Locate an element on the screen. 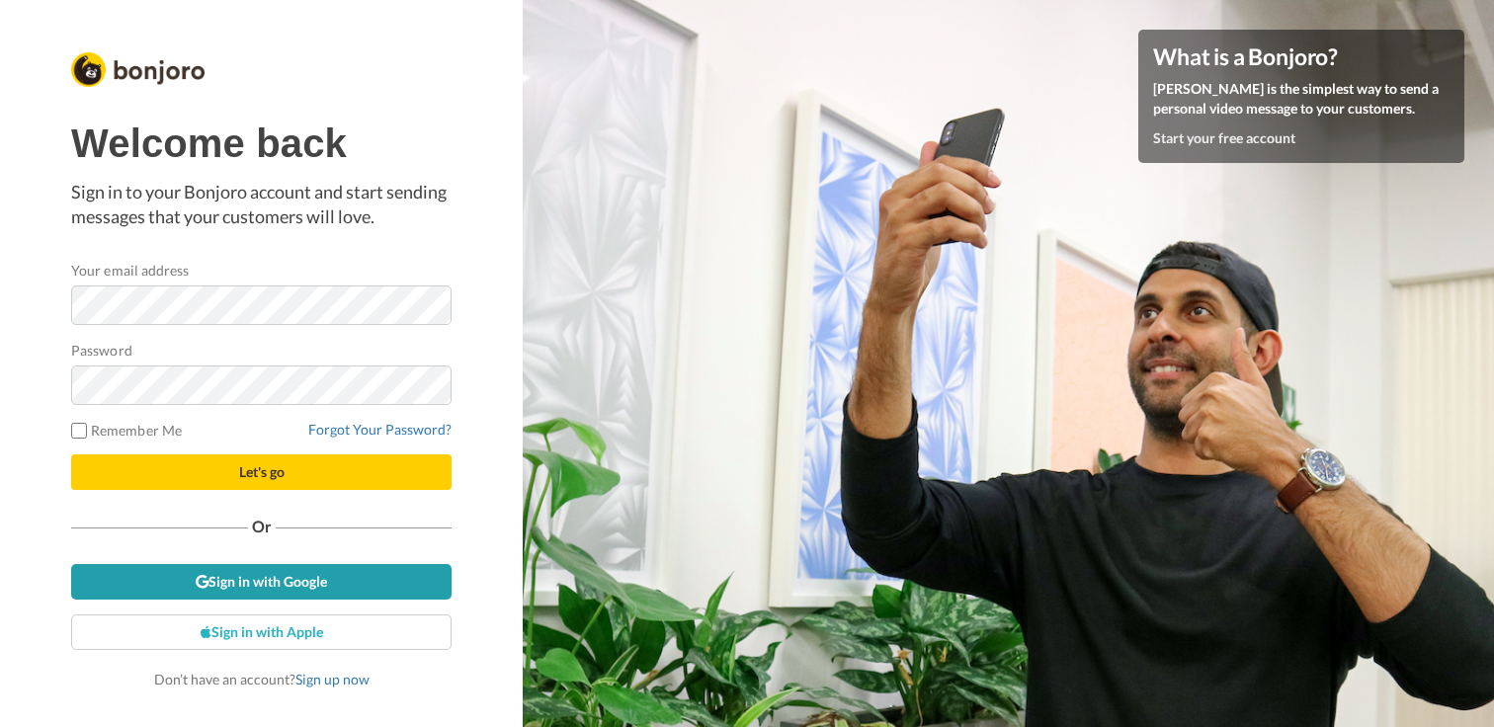 The image size is (1494, 727). h4: What is a Bonjoro? is located at coordinates (1302, 56).